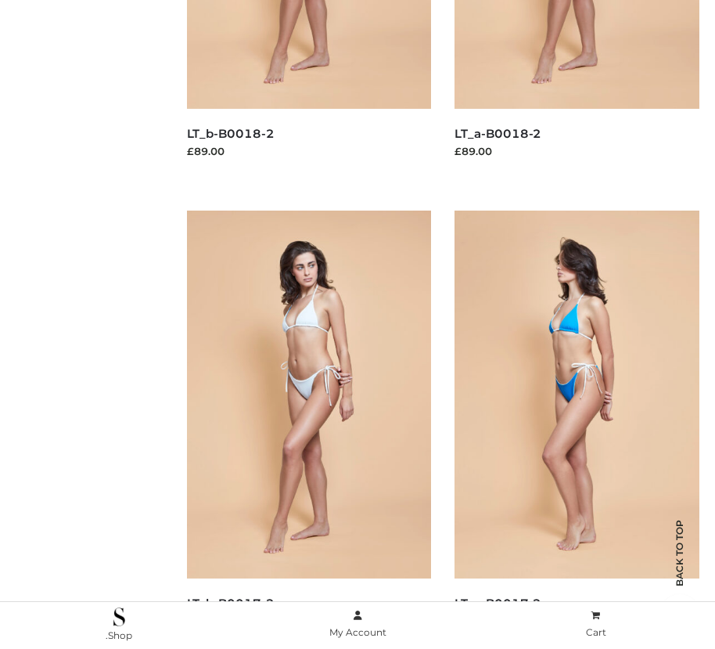 This screenshot has width=715, height=649. I want to click on a: My Account, so click(358, 624).